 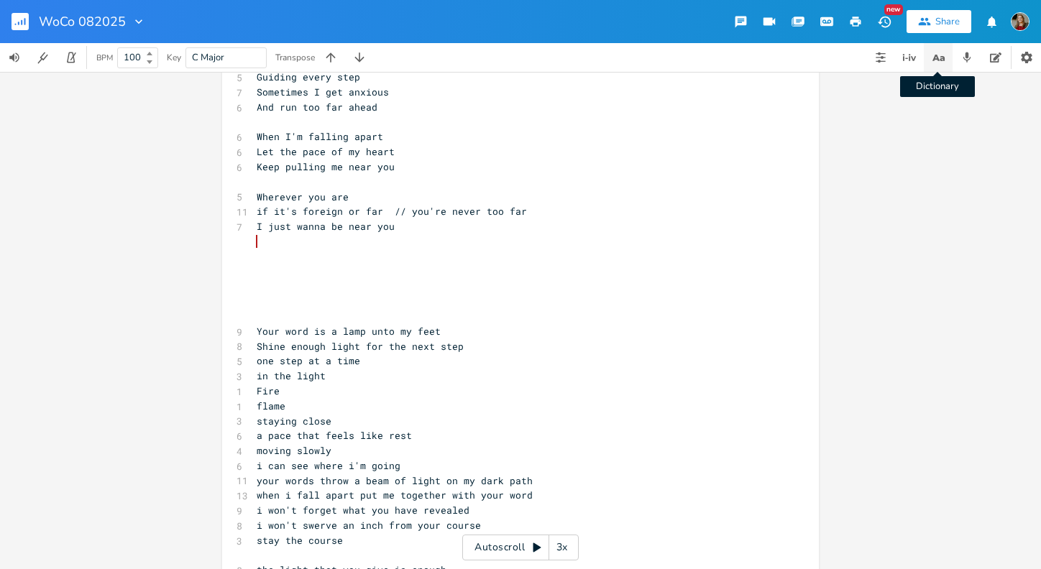 I want to click on span: staying close, so click(x=294, y=421).